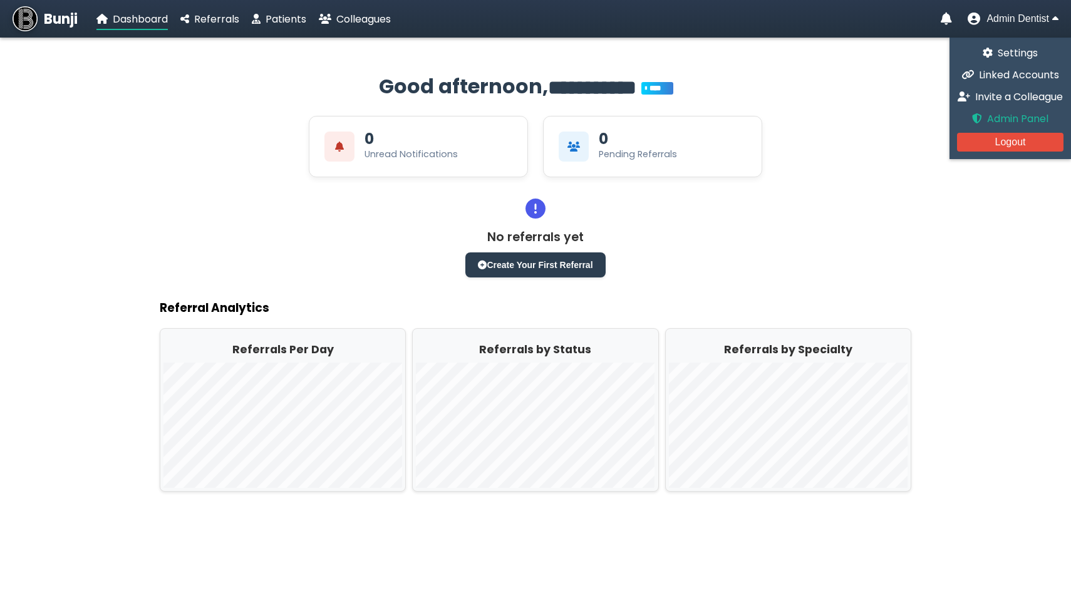 The height and width of the screenshot is (605, 1071). I want to click on div: View Pending Referrals, so click(653, 147).